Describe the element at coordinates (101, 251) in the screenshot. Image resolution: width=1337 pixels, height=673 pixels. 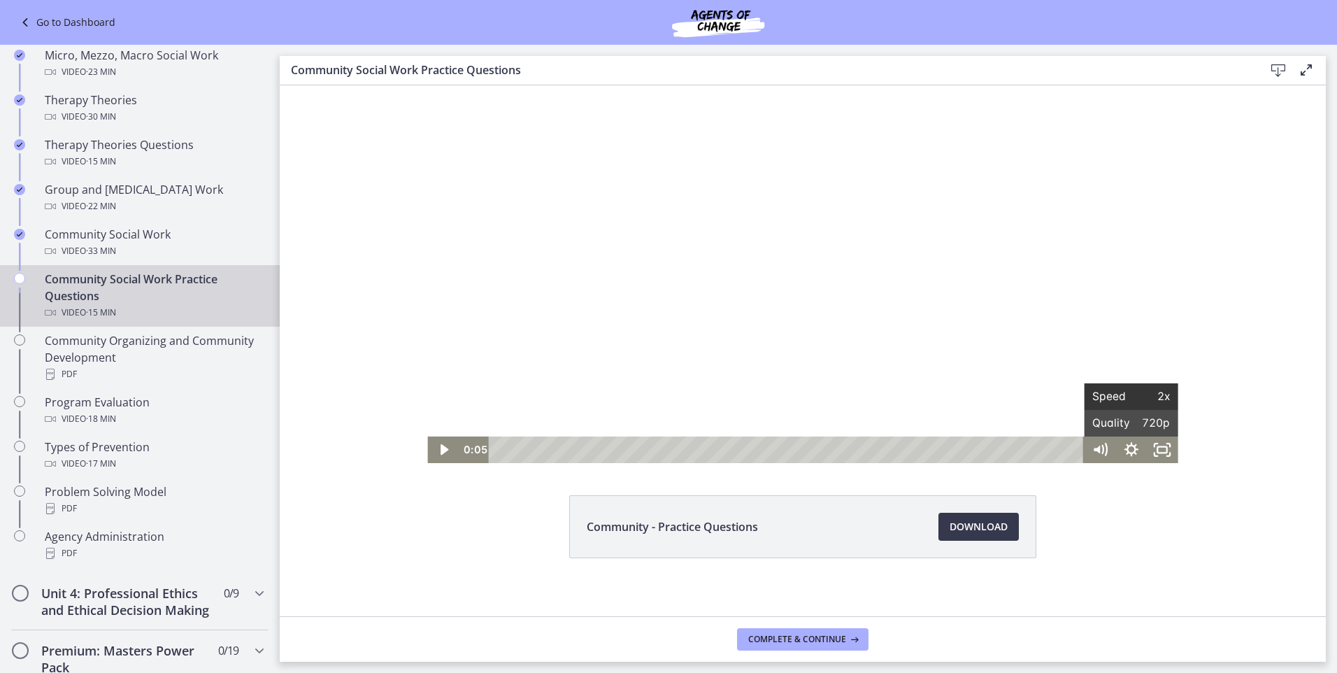
I see `span: · 33 min` at that location.